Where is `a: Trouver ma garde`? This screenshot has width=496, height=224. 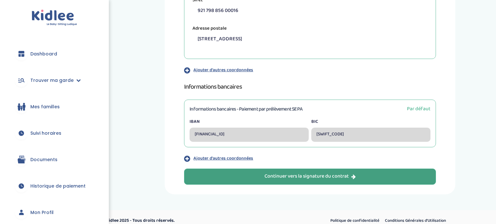 a: Trouver ma garde is located at coordinates (54, 80).